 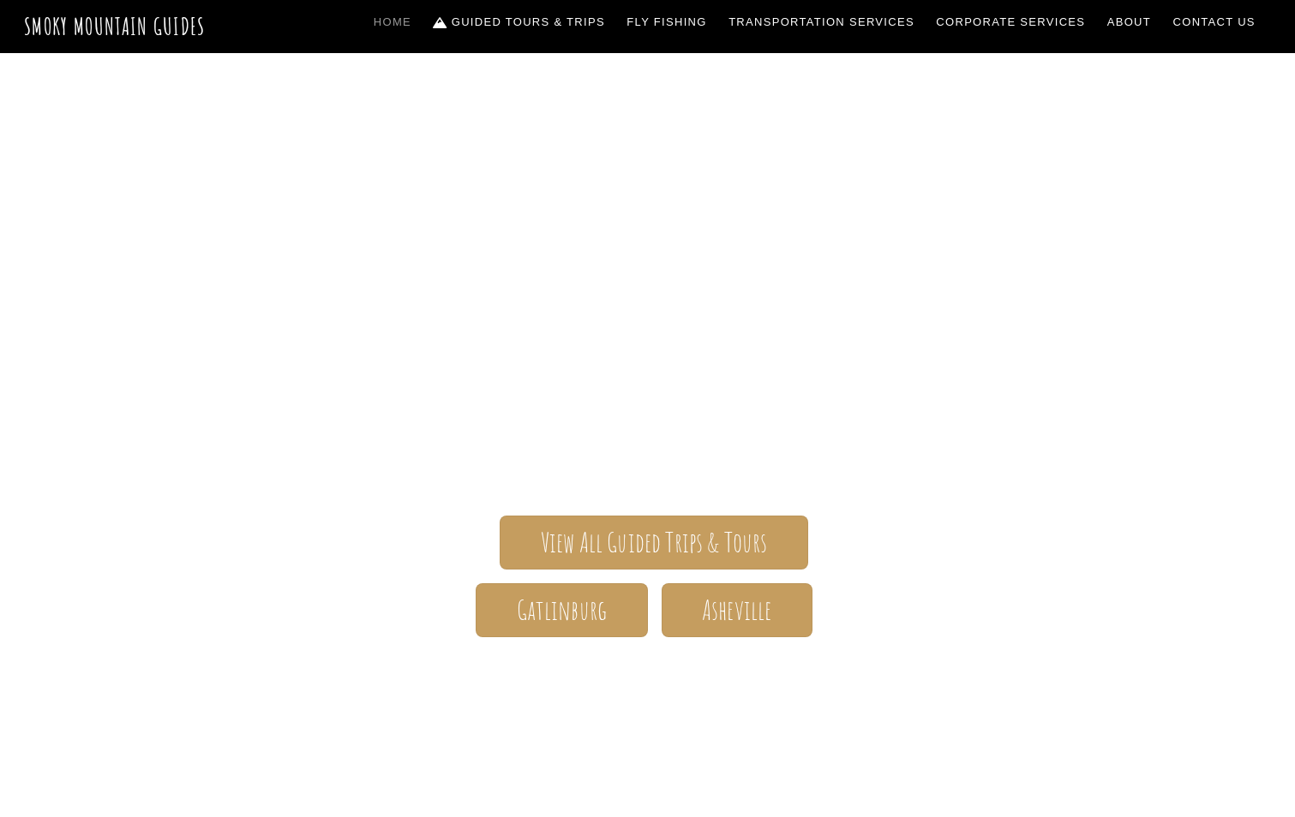 What do you see at coordinates (1011, 22) in the screenshot?
I see `a: Corporate Services` at bounding box center [1011, 22].